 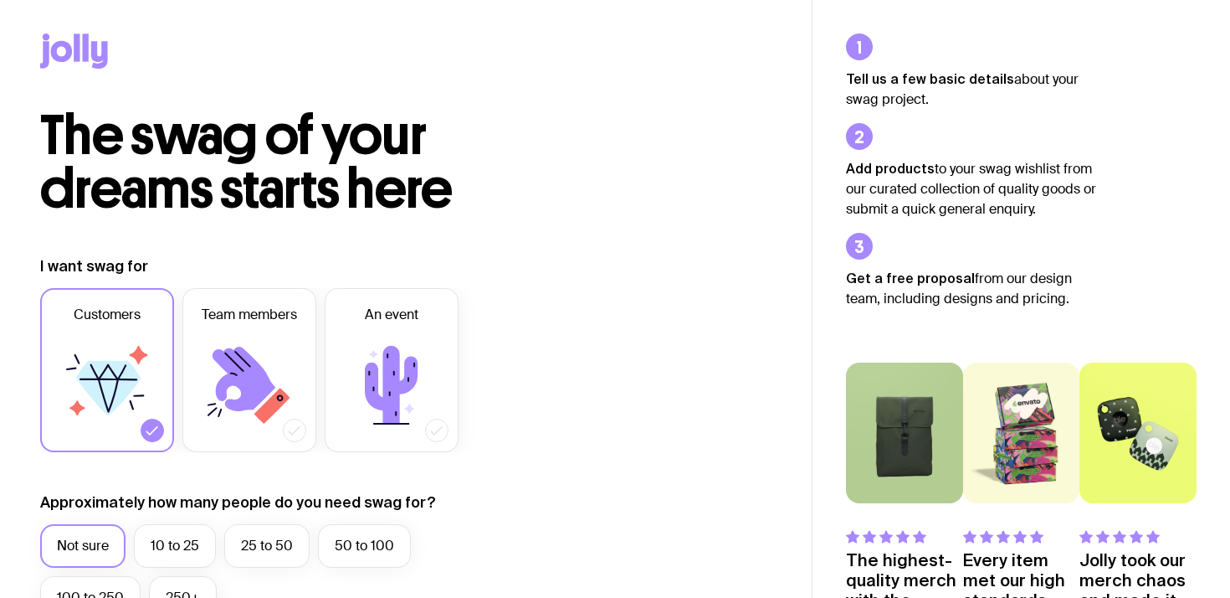 I want to click on span: Team members, so click(x=249, y=315).